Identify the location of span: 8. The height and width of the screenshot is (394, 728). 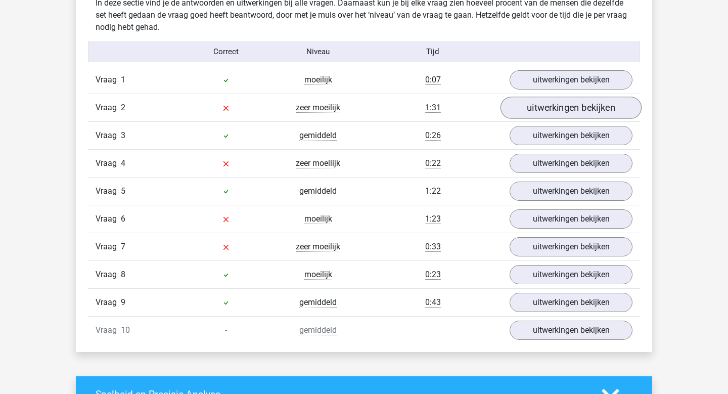
(123, 274).